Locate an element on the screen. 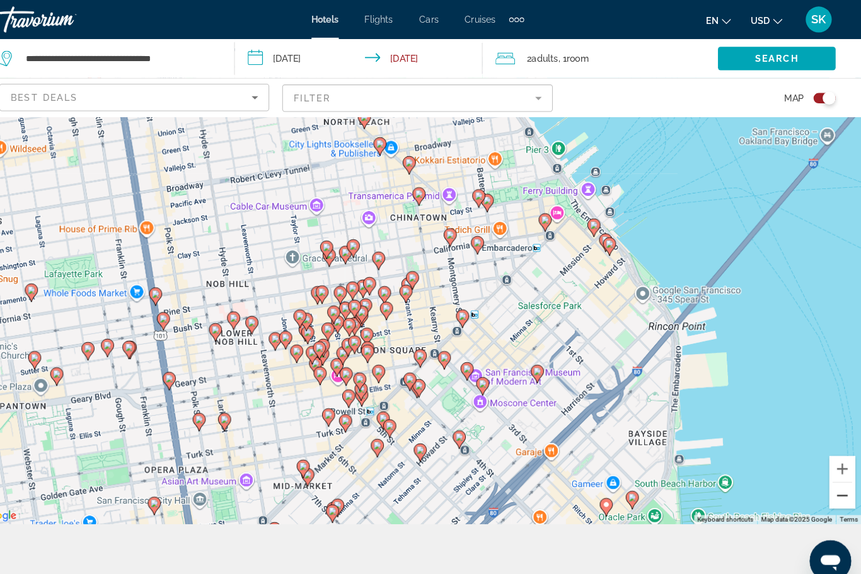  span: Map data ©2025 Google is located at coordinates (797, 503).